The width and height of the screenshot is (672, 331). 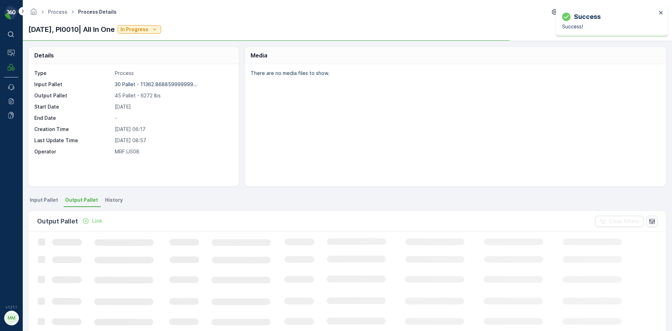 I want to click on span: US-A0171 I Fabric, Clothing, Shoes, Bags, Etc, so click(x=84, y=175).